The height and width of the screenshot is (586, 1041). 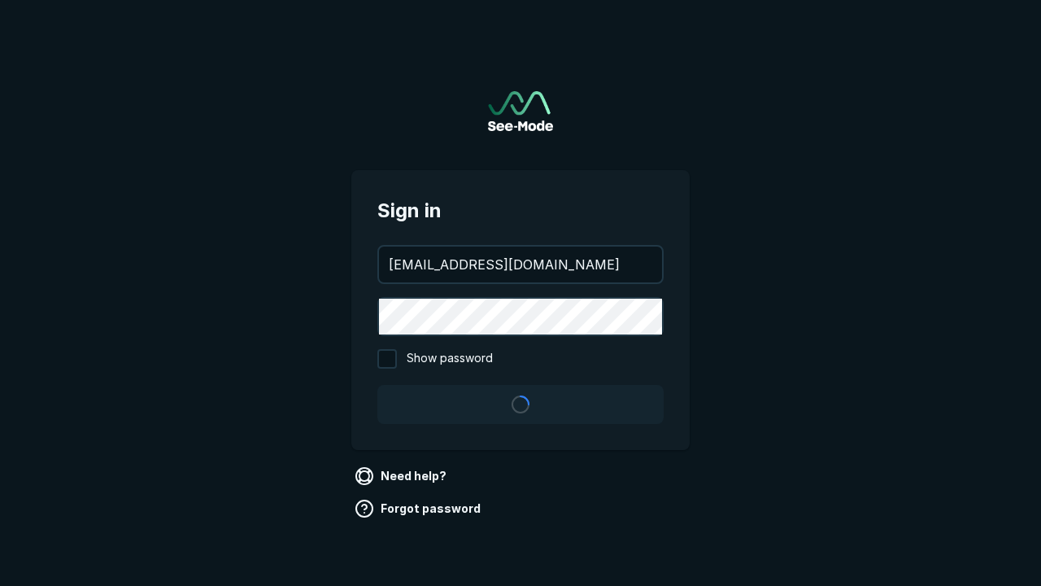 I want to click on a: Forgot password, so click(x=419, y=508).